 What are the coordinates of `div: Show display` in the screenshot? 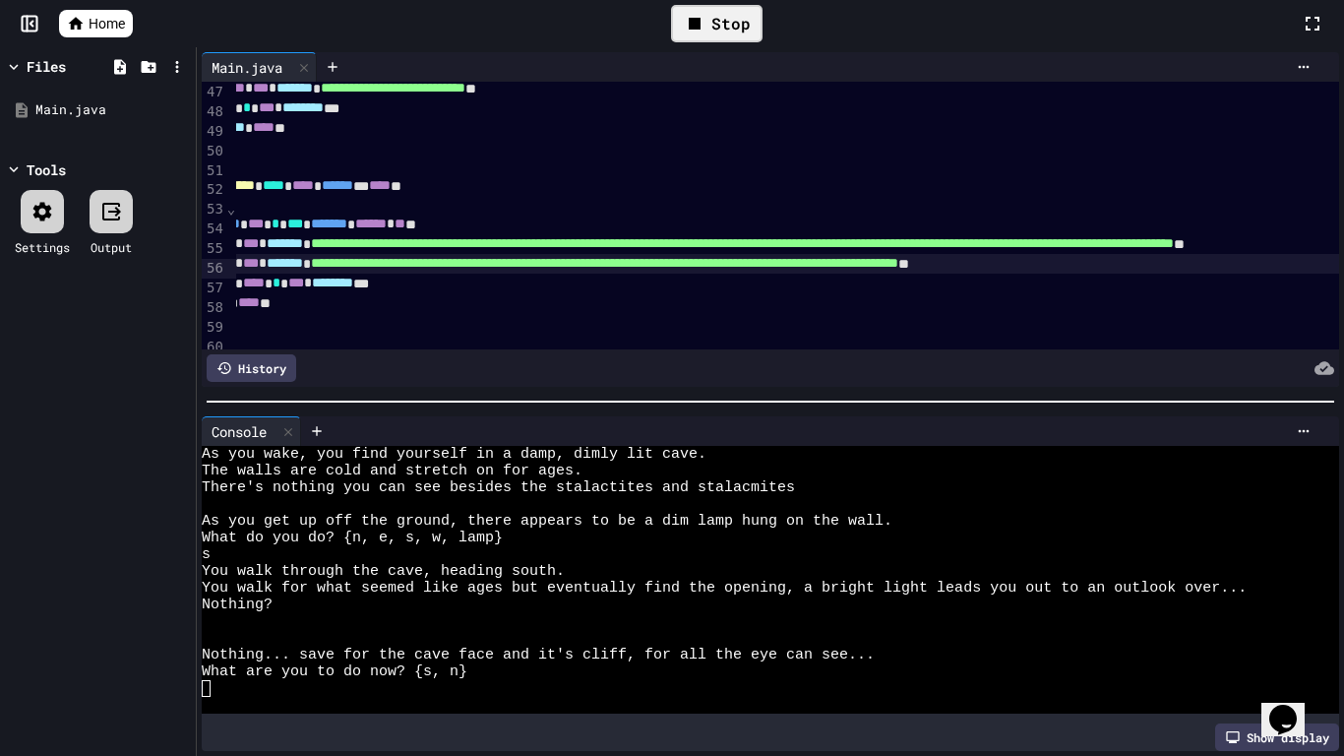 It's located at (1277, 737).